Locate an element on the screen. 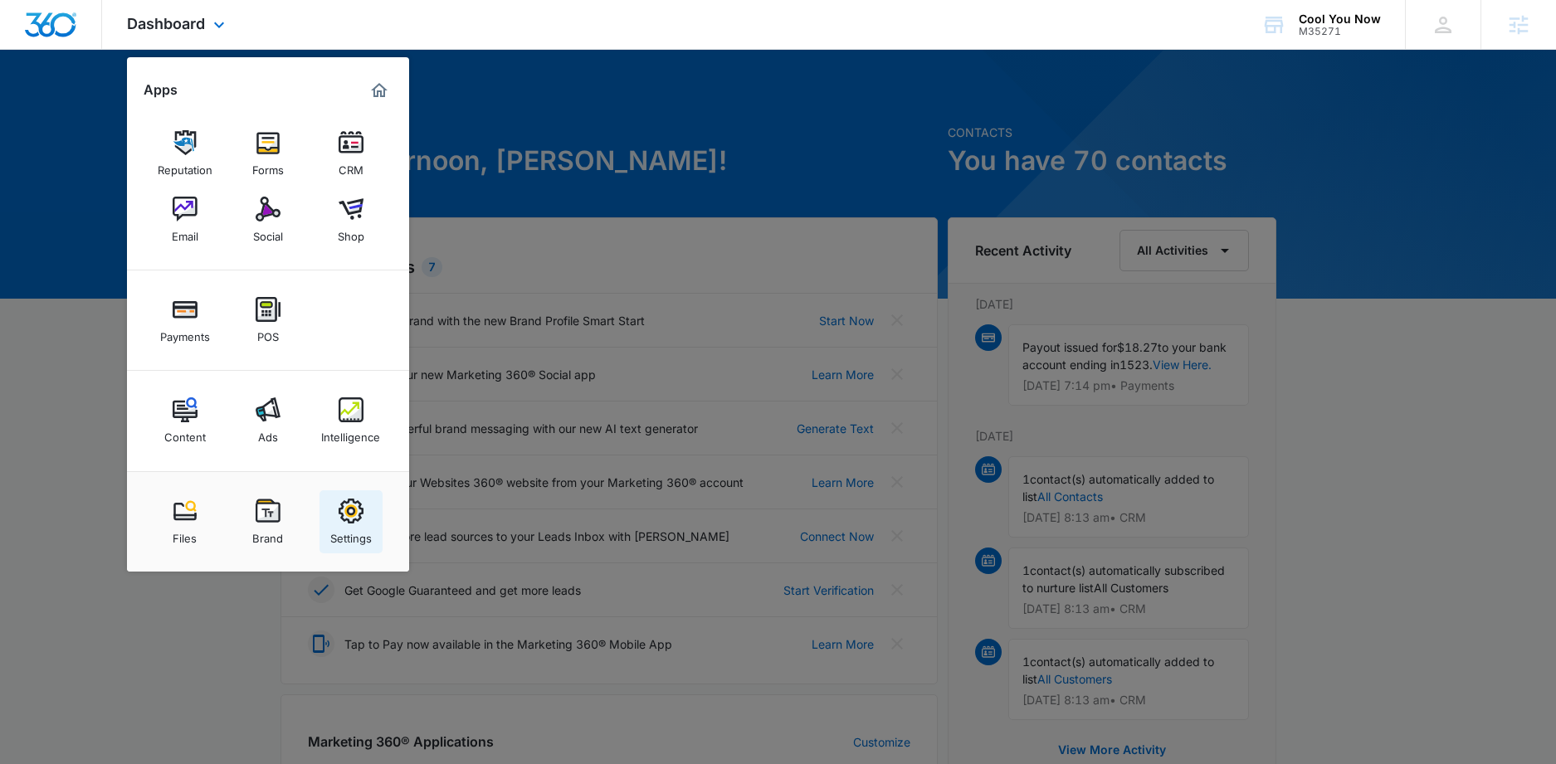 The width and height of the screenshot is (1556, 764). div: CRM is located at coordinates (351, 166).